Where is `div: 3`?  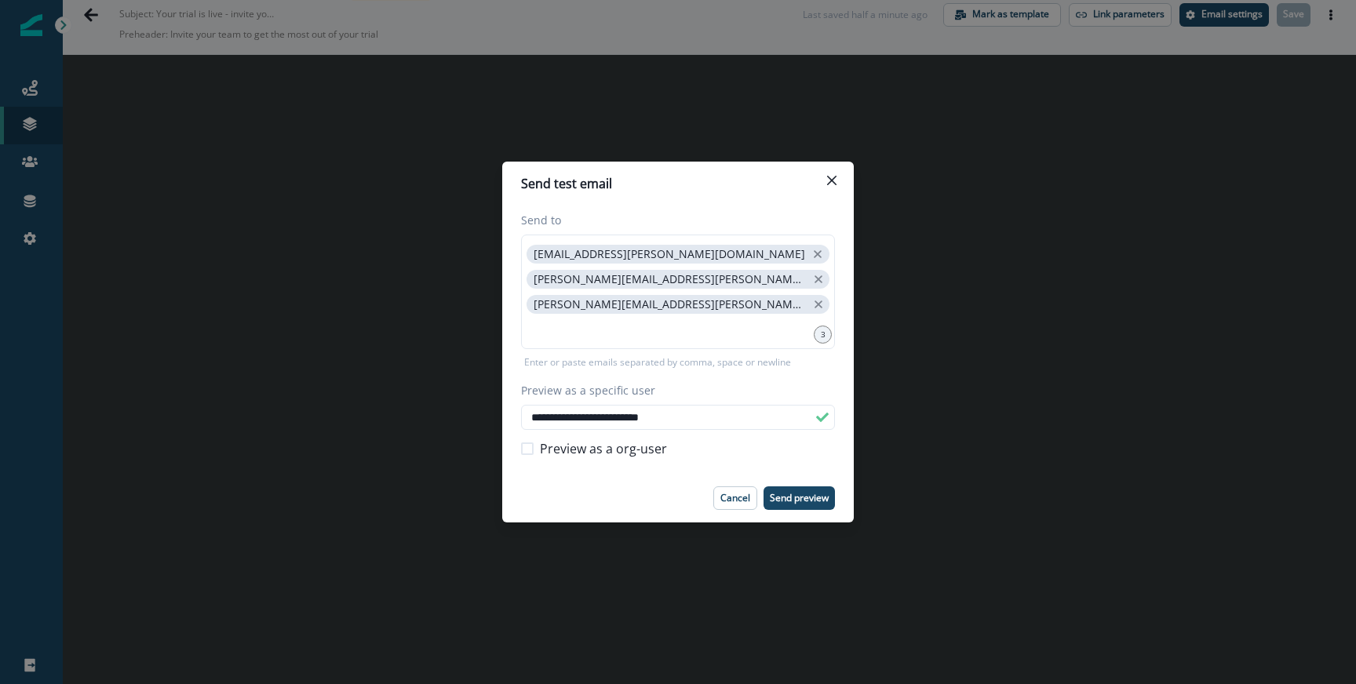
div: 3 is located at coordinates (822, 334).